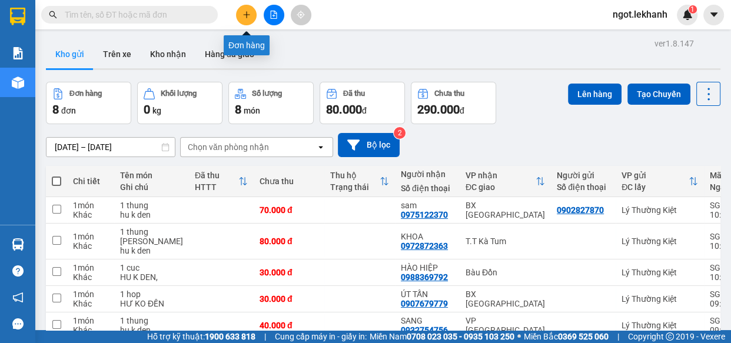 This screenshot has height=343, width=731. What do you see at coordinates (321, 147) in the screenshot?
I see `svg: open` at bounding box center [321, 147].